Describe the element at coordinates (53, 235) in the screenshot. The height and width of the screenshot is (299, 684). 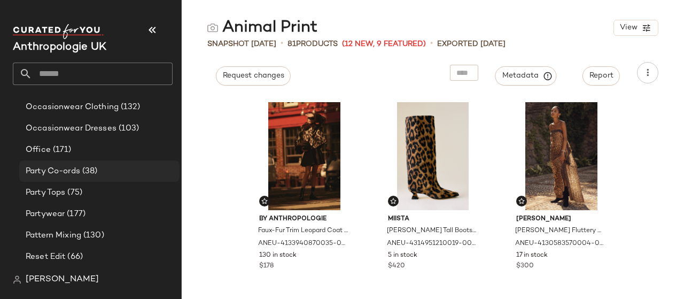
I see `span: Pattern Mixing` at that location.